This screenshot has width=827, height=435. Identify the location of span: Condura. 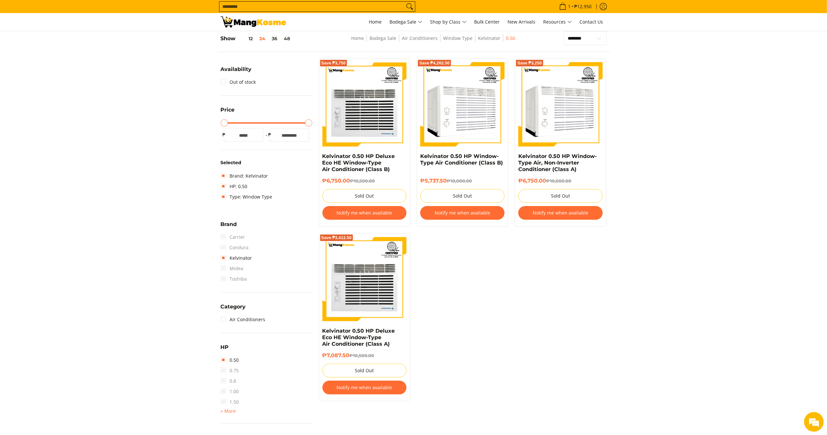
(235, 247).